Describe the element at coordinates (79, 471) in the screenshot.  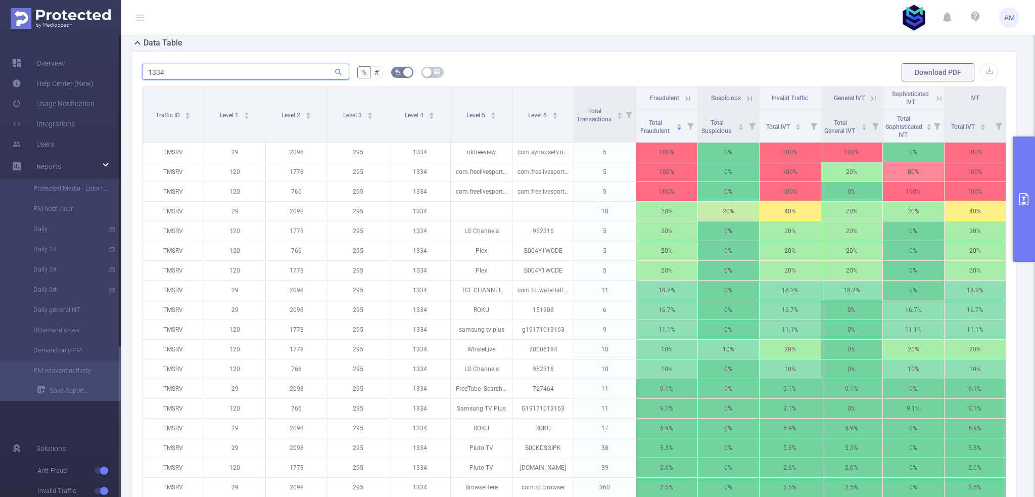
I see `span: Anti-Fraud` at that location.